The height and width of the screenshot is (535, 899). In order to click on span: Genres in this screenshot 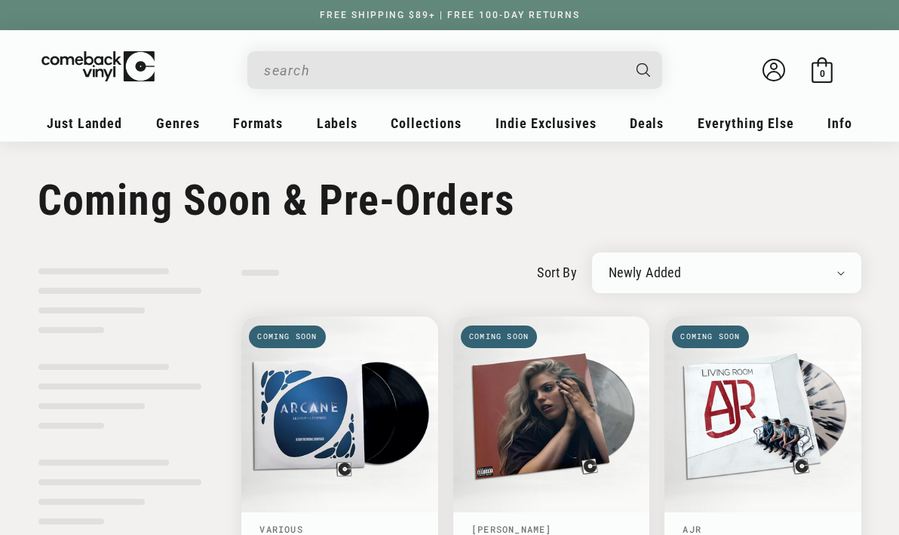, I will do `click(178, 123)`.